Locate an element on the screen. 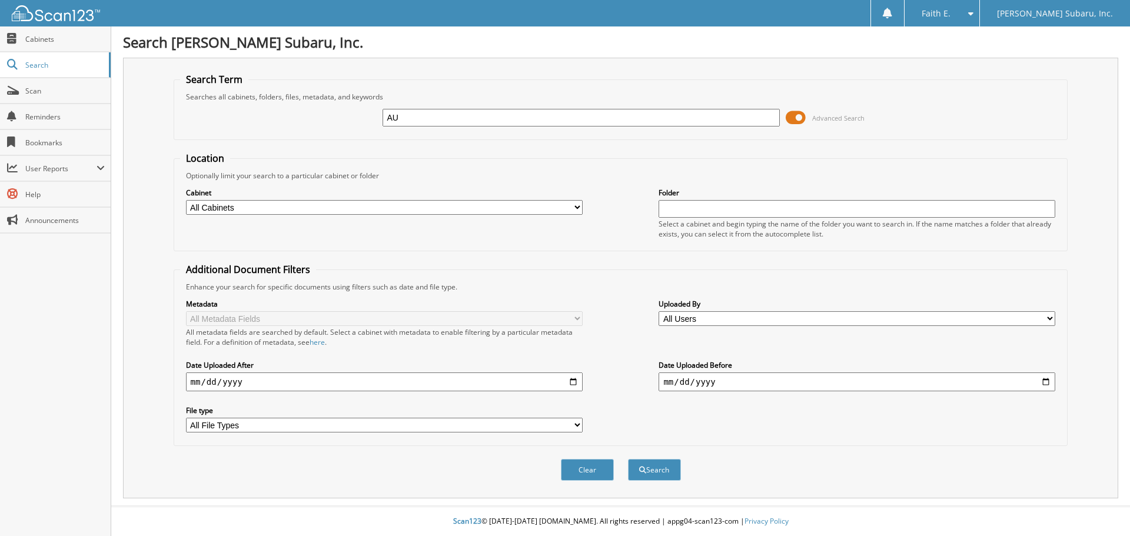 The height and width of the screenshot is (536, 1130). img: scan123-logo-white.svg is located at coordinates (56, 13).